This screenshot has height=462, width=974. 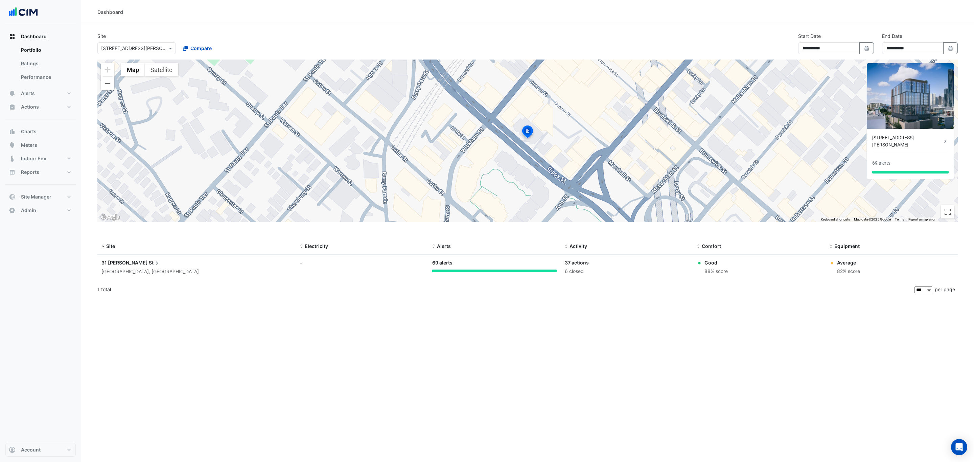 I want to click on span: Indoor Env, so click(x=33, y=159).